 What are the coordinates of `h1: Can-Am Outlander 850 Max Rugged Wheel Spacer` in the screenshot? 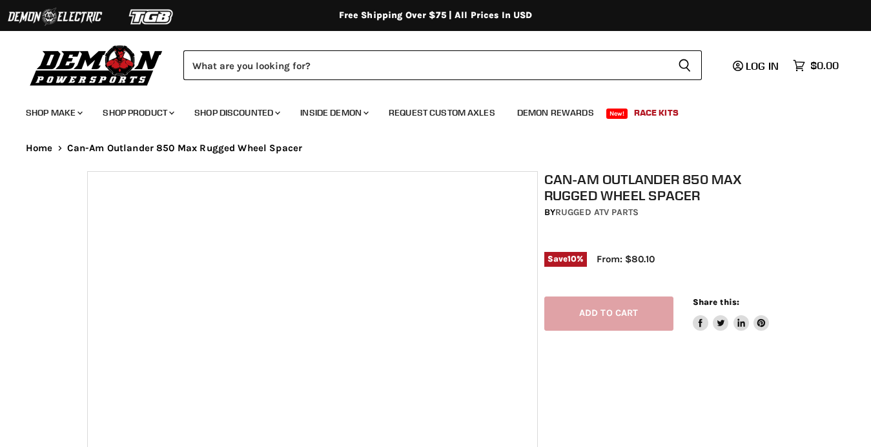 It's located at (667, 187).